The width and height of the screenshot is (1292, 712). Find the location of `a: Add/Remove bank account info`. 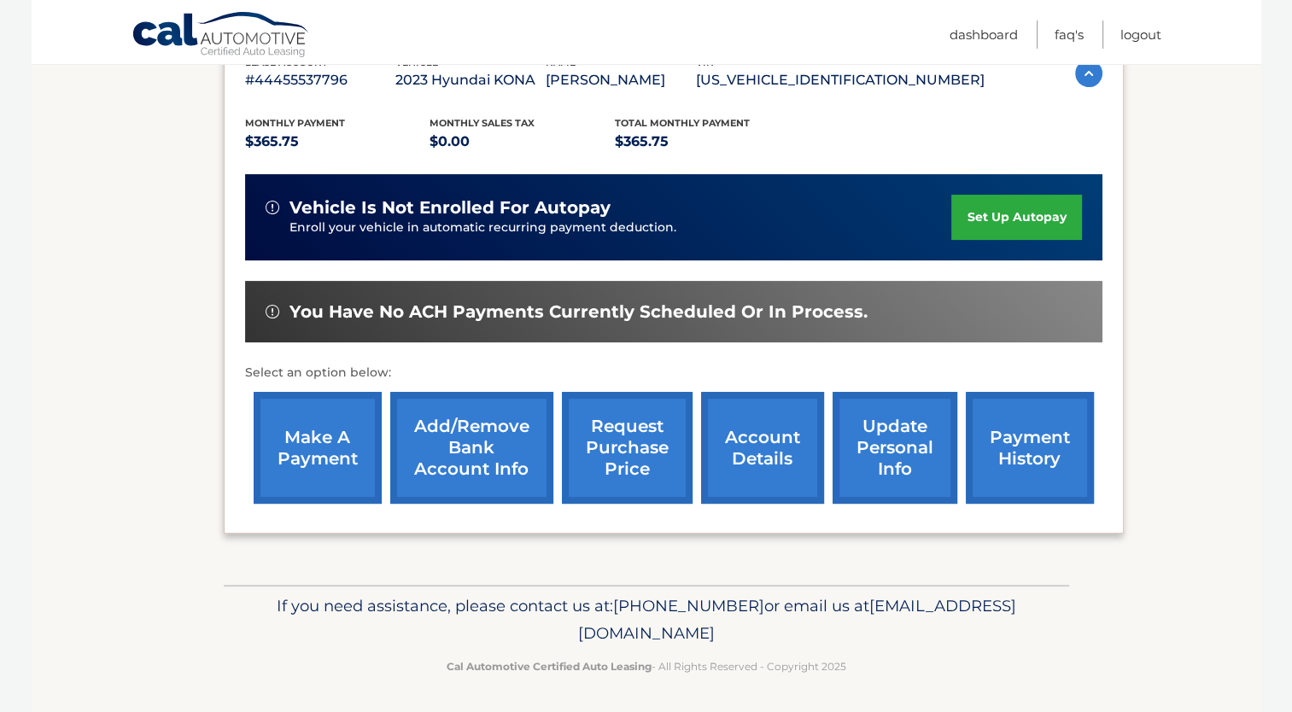

a: Add/Remove bank account info is located at coordinates (471, 447).